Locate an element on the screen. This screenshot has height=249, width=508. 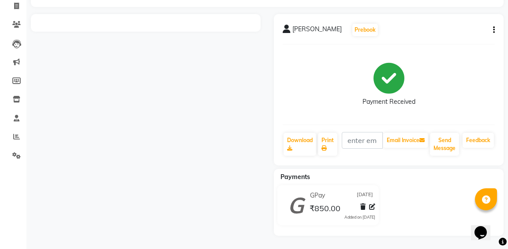
a: Feedback is located at coordinates (478, 141).